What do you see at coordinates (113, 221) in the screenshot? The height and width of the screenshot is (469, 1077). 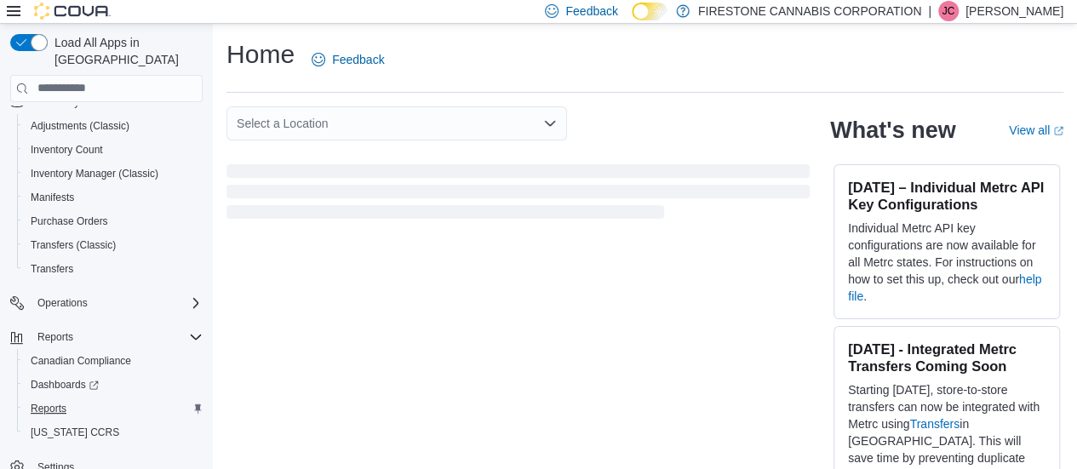 I see `button: Purchase Orders` at bounding box center [113, 221].